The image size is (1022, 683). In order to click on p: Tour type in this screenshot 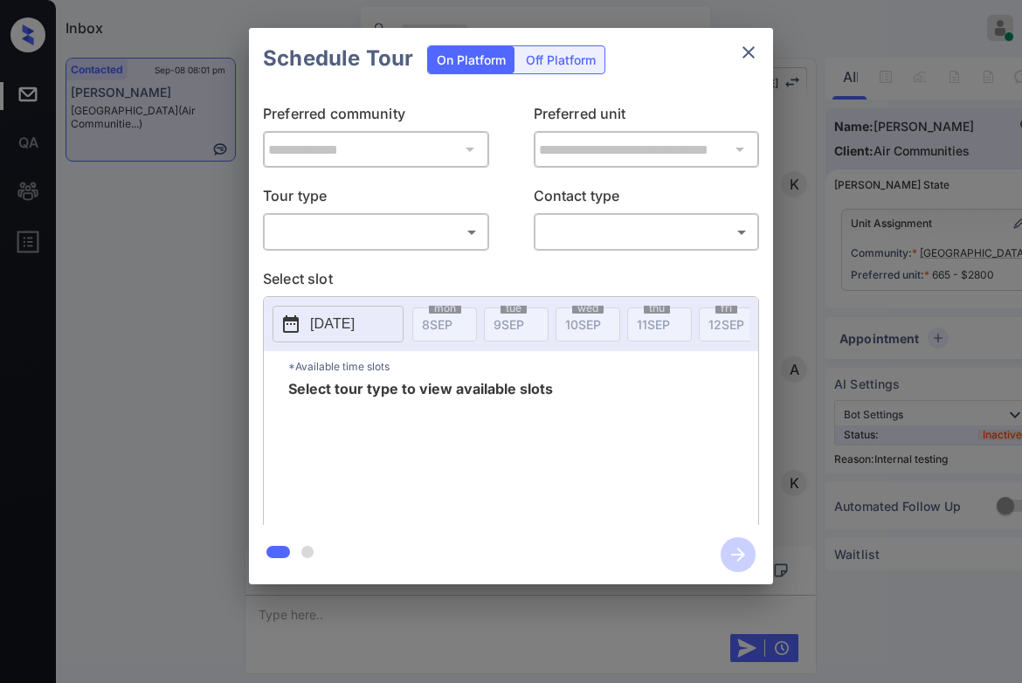, I will do `click(376, 199)`.